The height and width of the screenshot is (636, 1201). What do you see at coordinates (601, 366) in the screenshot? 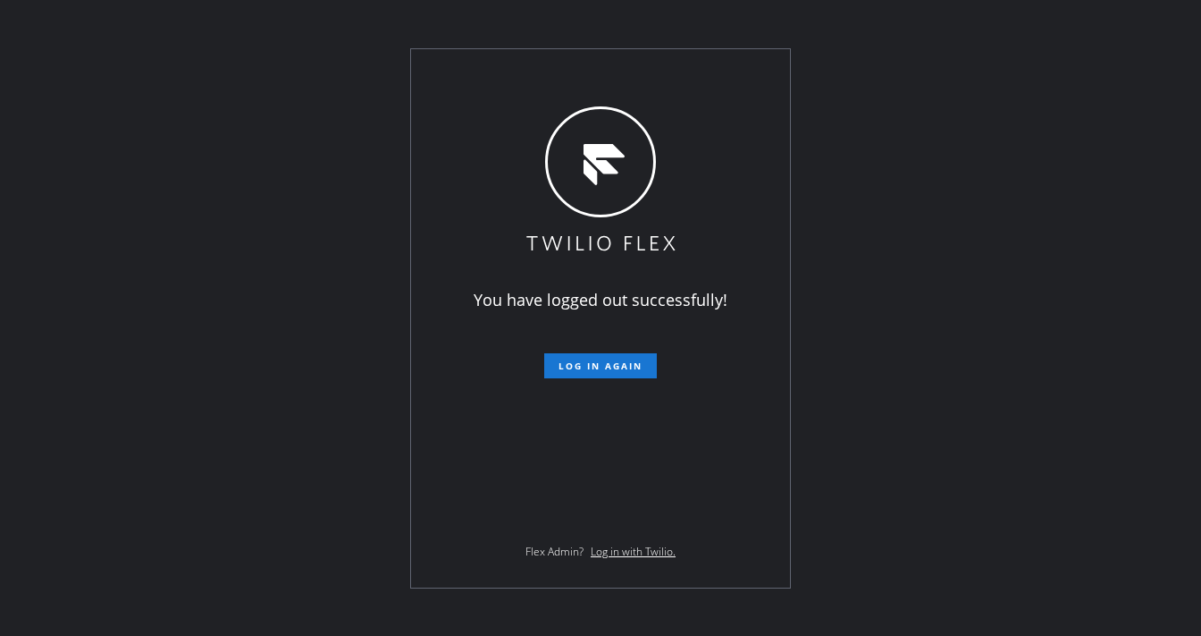
I see `button: Log in again` at bounding box center [601, 366].